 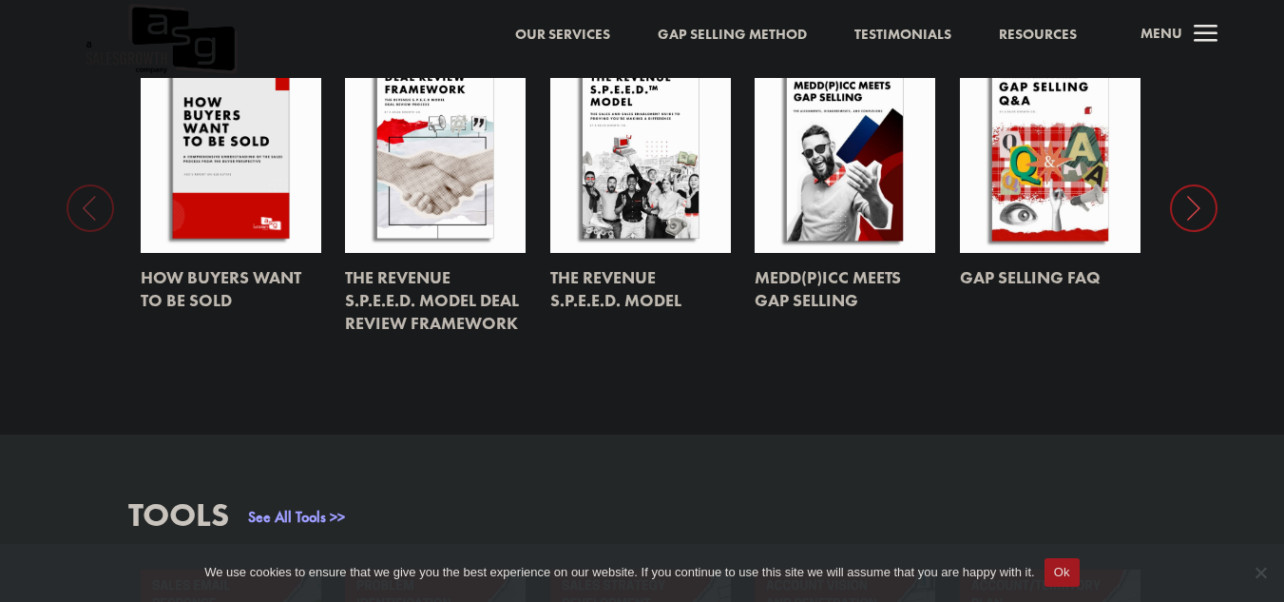 I want to click on button: Ok, so click(x=1062, y=572).